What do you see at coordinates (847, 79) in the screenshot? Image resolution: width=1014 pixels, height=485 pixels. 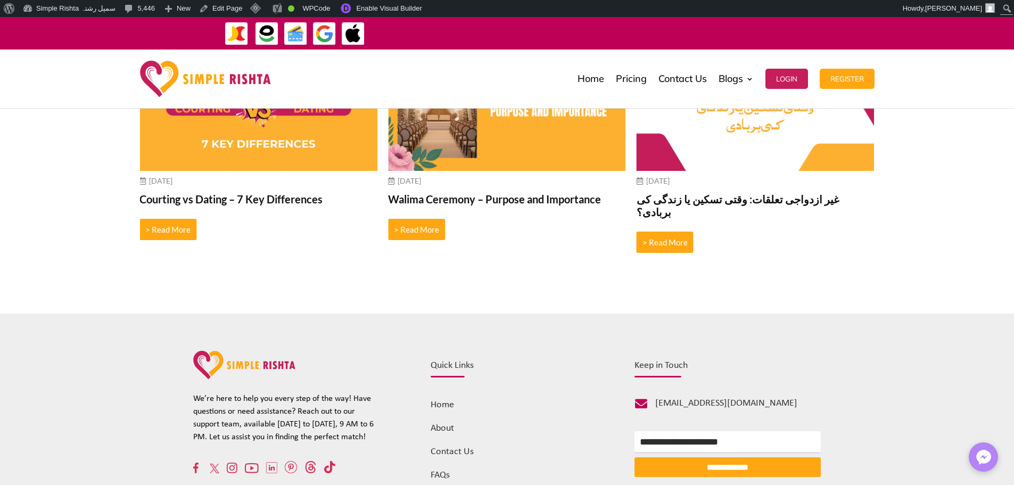 I see `a: Register` at bounding box center [847, 79].